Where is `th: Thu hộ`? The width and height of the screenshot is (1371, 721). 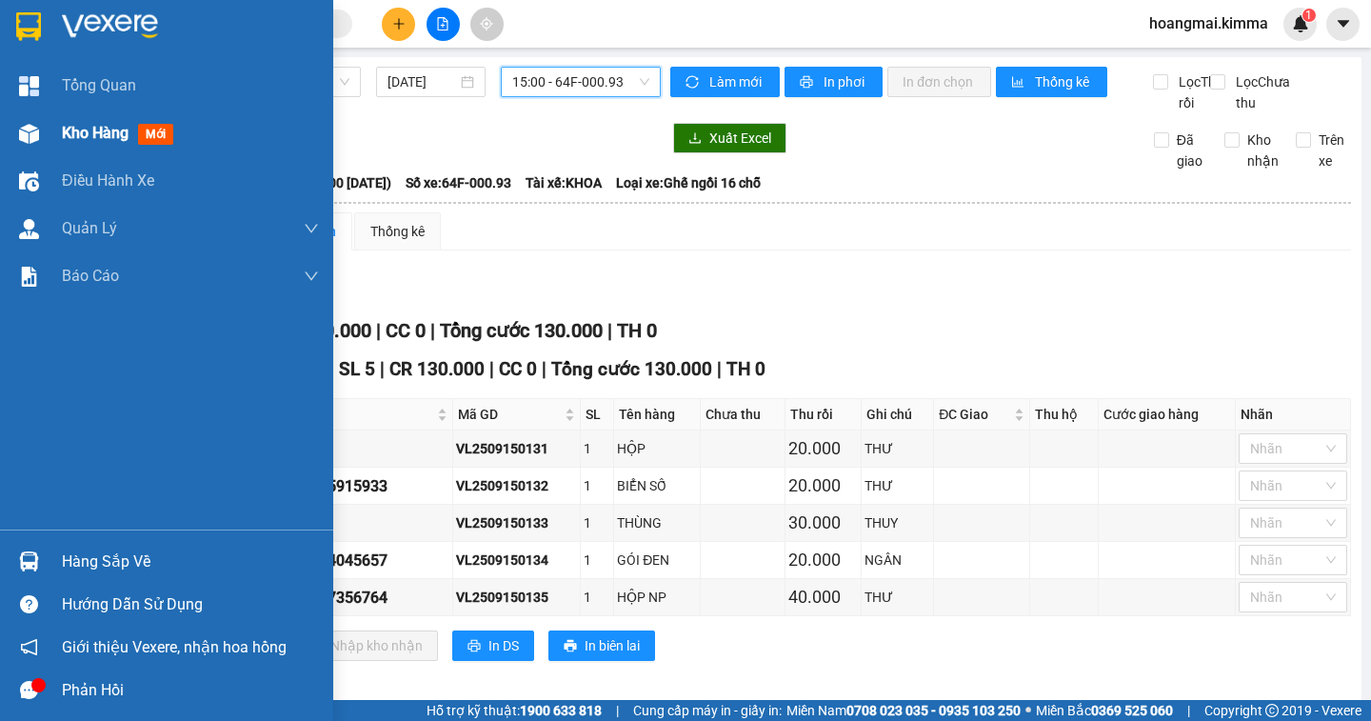
th: Thu hộ is located at coordinates (1064, 414).